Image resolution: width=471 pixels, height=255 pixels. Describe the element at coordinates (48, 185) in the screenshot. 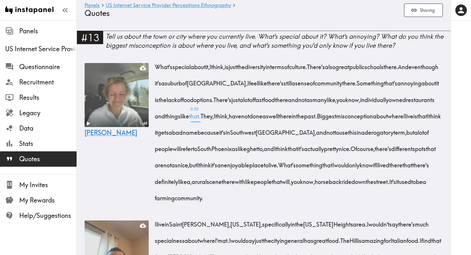

I see `span: My Invites` at that location.